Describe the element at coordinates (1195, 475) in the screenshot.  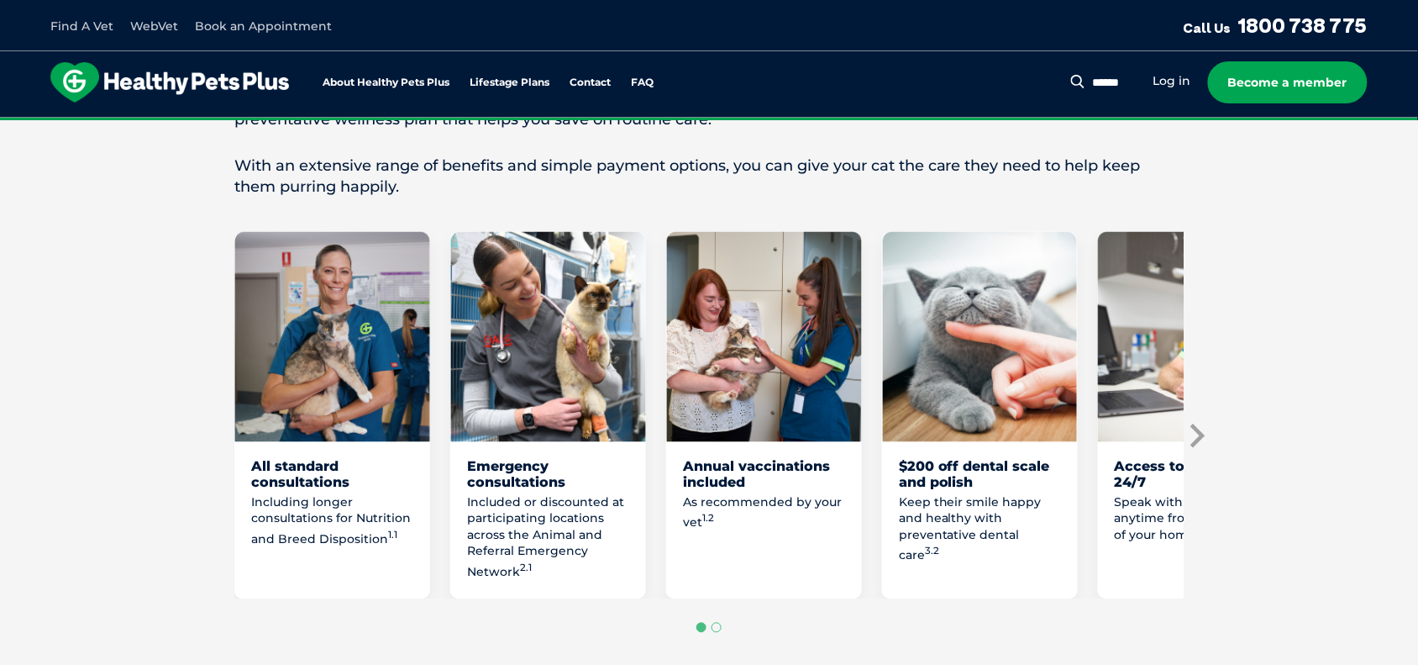
I see `div: Access to WebVet 24/7` at that location.